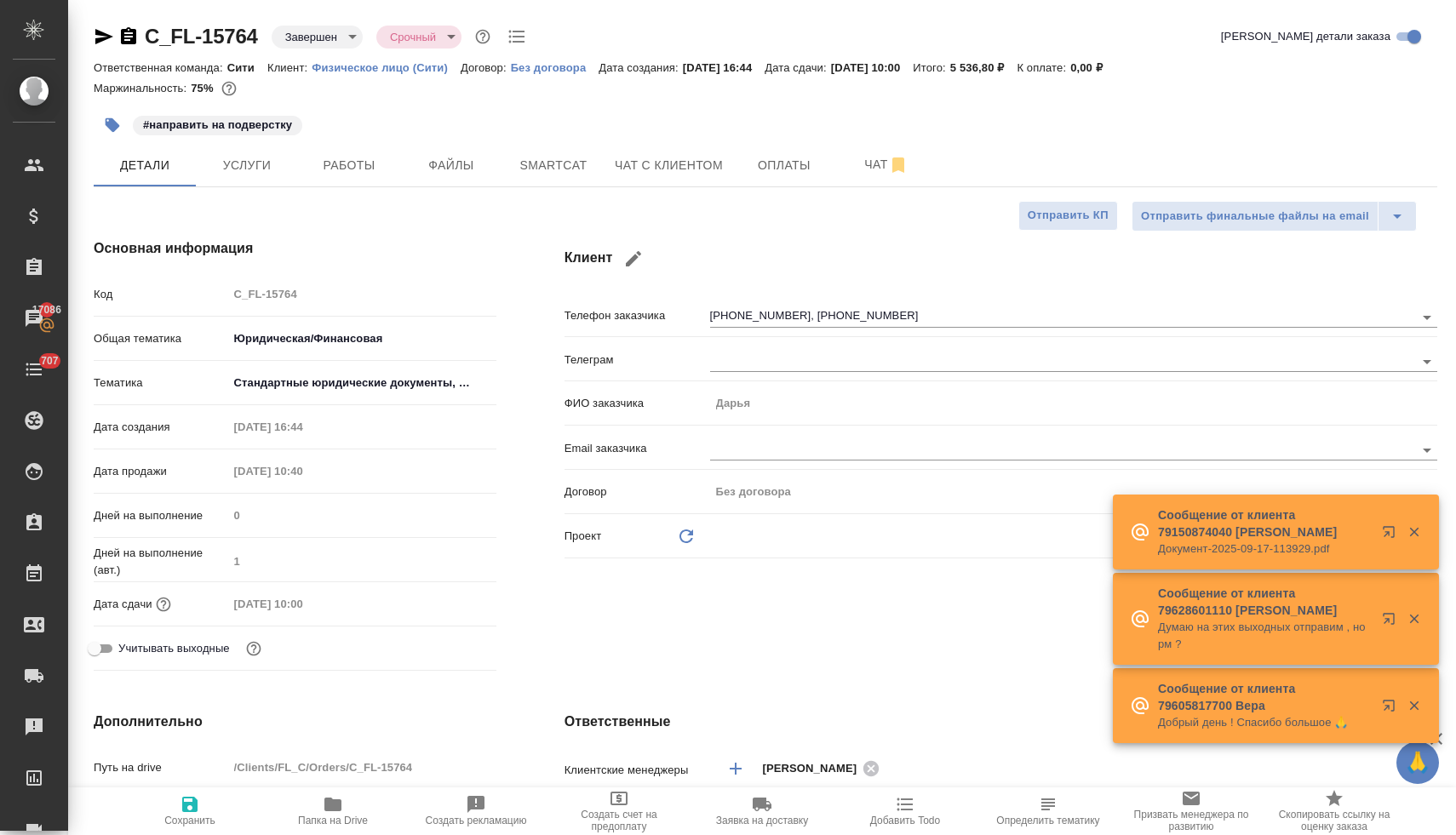 This screenshot has height=835, width=1456. What do you see at coordinates (333, 811) in the screenshot?
I see `button: Папка на Drive` at bounding box center [333, 811].